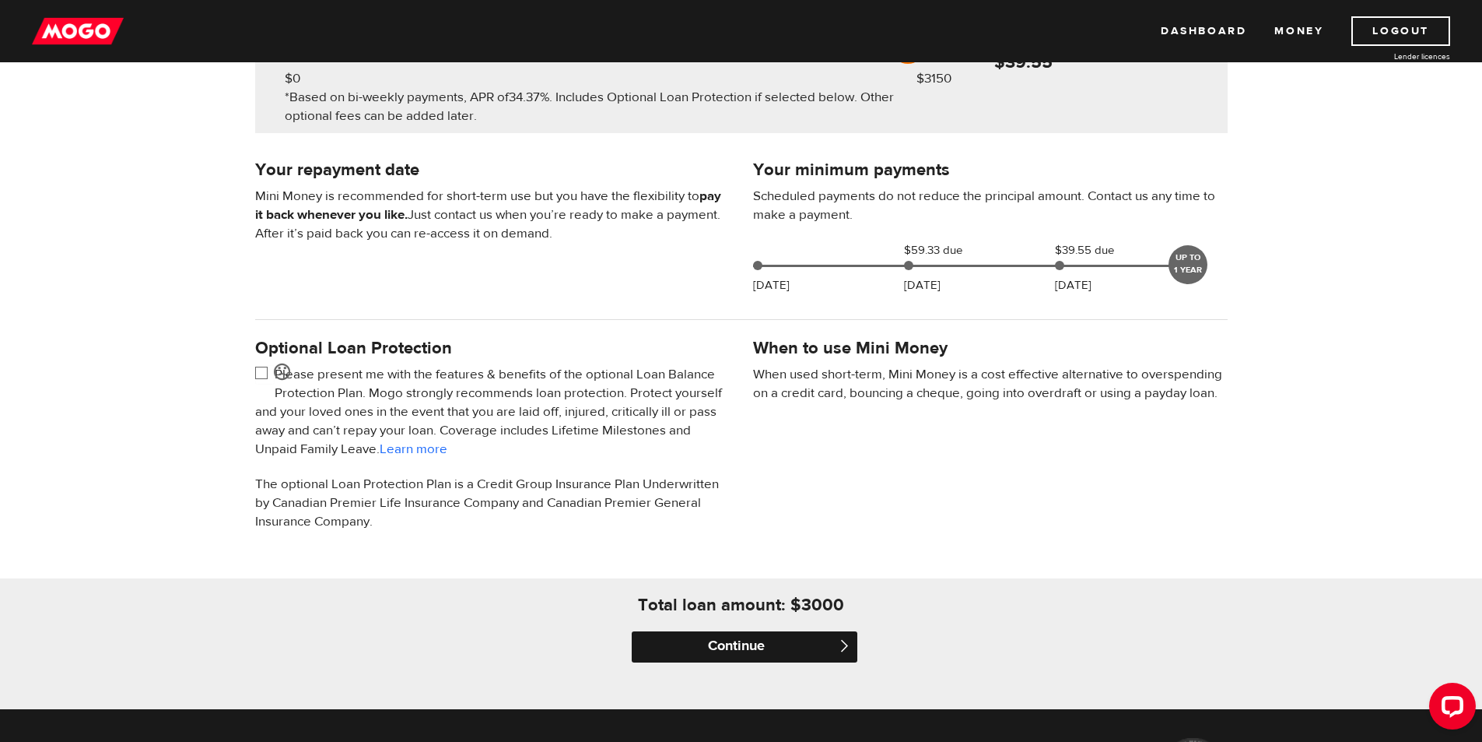  Describe the element at coordinates (1401, 31) in the screenshot. I see `a: Logout` at that location.